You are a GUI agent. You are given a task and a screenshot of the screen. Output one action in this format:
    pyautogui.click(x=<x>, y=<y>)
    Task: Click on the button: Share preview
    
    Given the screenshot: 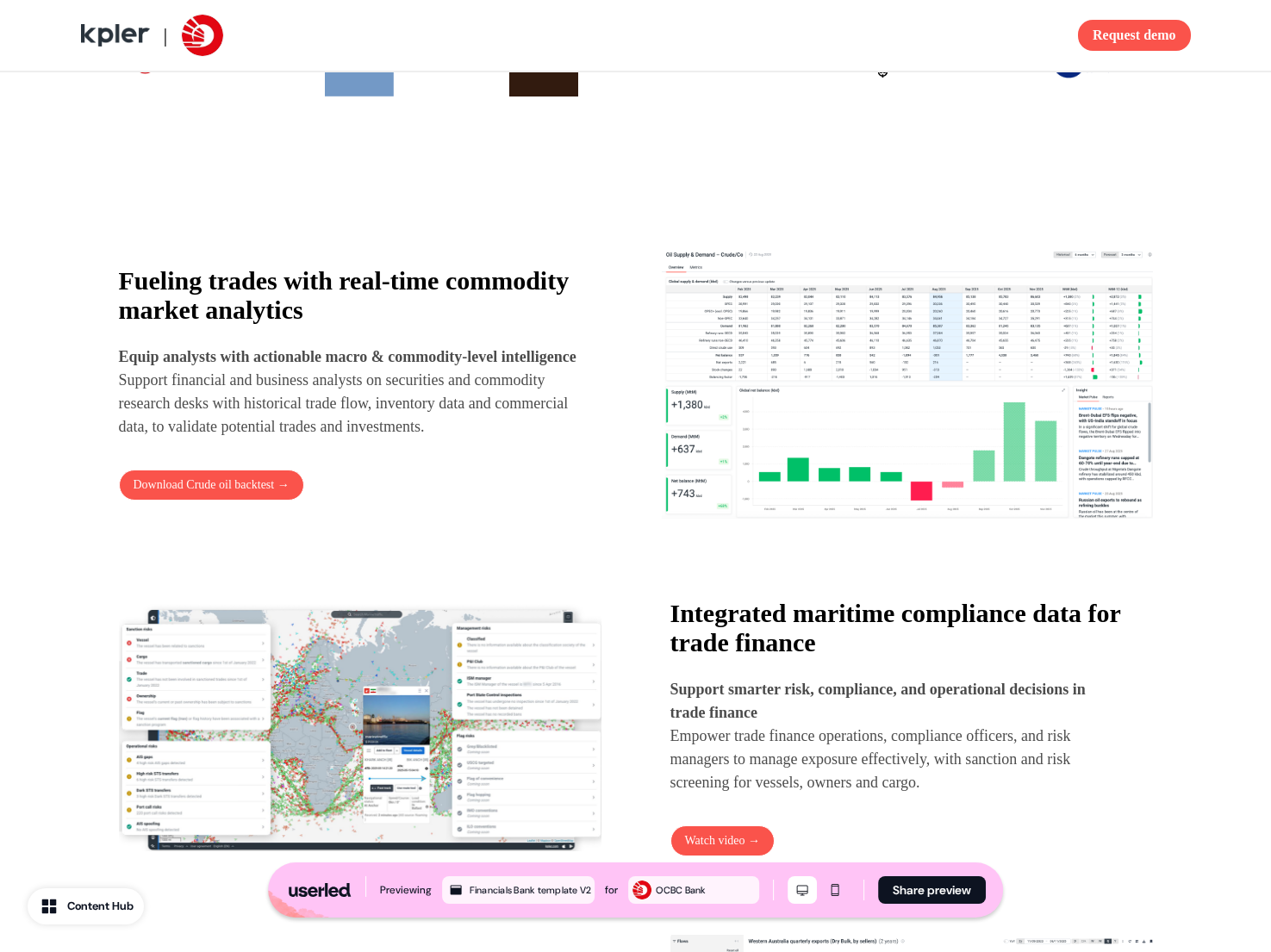 What is the action you would take?
    pyautogui.click(x=931, y=890)
    